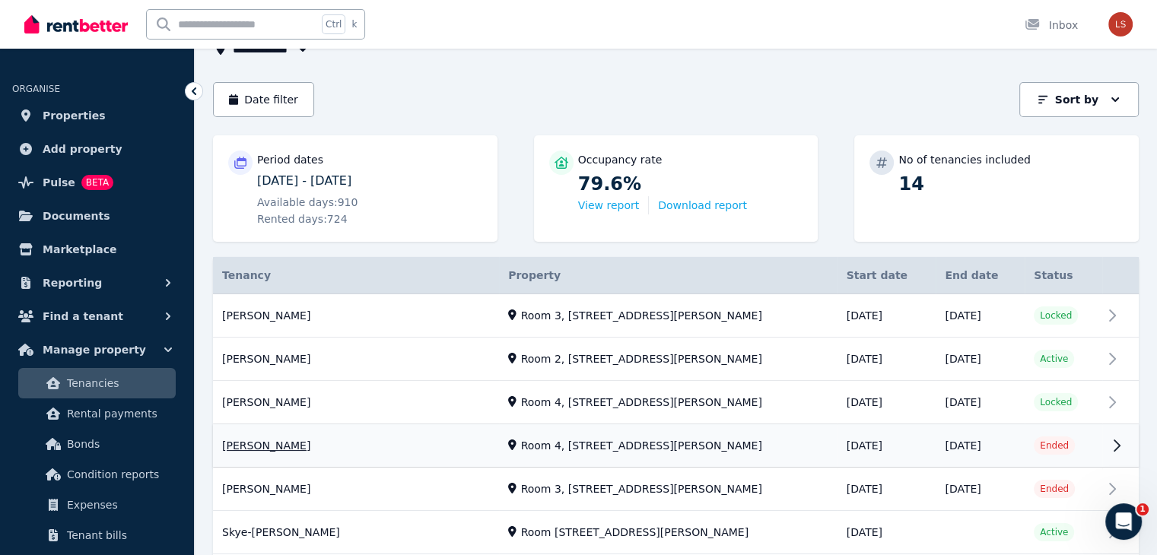 Image resolution: width=1157 pixels, height=555 pixels. I want to click on th: End date, so click(980, 275).